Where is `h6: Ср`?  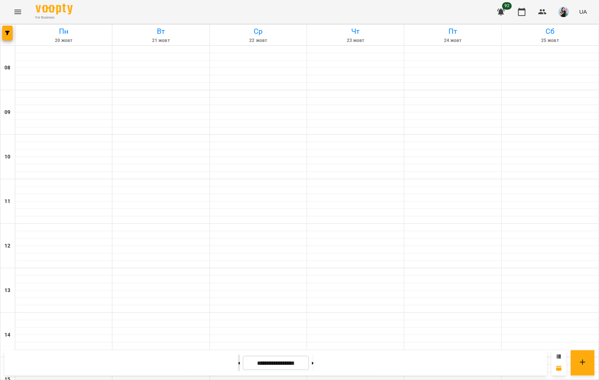 h6: Ср is located at coordinates (258, 31).